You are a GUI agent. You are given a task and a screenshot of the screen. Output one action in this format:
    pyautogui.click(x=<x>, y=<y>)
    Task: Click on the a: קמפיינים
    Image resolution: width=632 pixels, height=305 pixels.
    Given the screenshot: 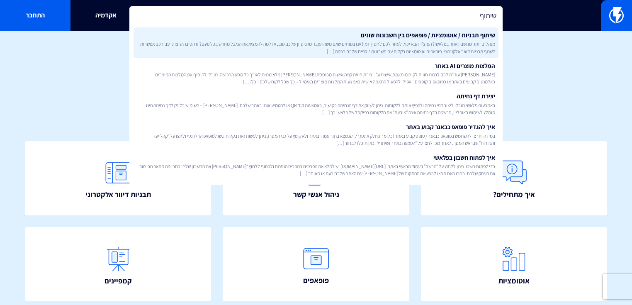 What is the action you would take?
    pyautogui.click(x=118, y=264)
    